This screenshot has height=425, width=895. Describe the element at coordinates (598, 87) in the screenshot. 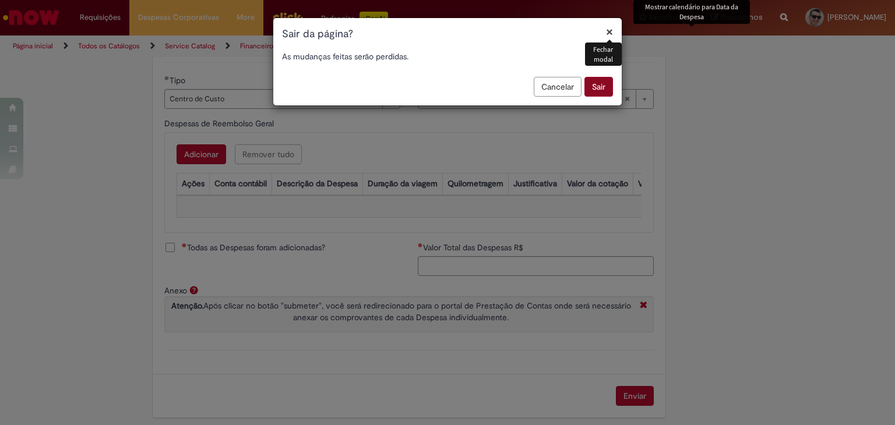

I see `button: Sair` at that location.